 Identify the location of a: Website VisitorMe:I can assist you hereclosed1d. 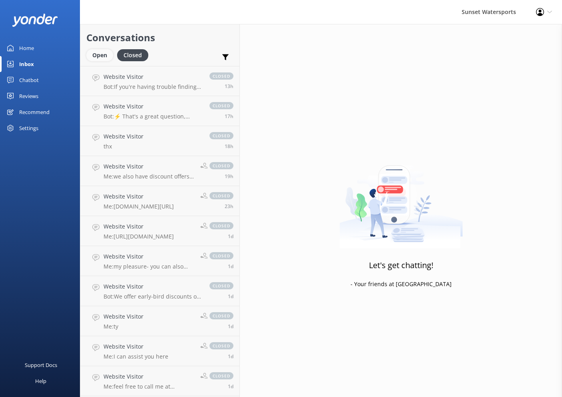
(160, 351).